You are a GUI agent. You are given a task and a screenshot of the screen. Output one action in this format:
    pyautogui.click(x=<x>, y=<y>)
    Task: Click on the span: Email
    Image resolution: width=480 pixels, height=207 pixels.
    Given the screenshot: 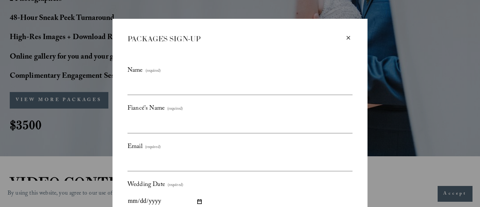 What is the action you would take?
    pyautogui.click(x=135, y=147)
    